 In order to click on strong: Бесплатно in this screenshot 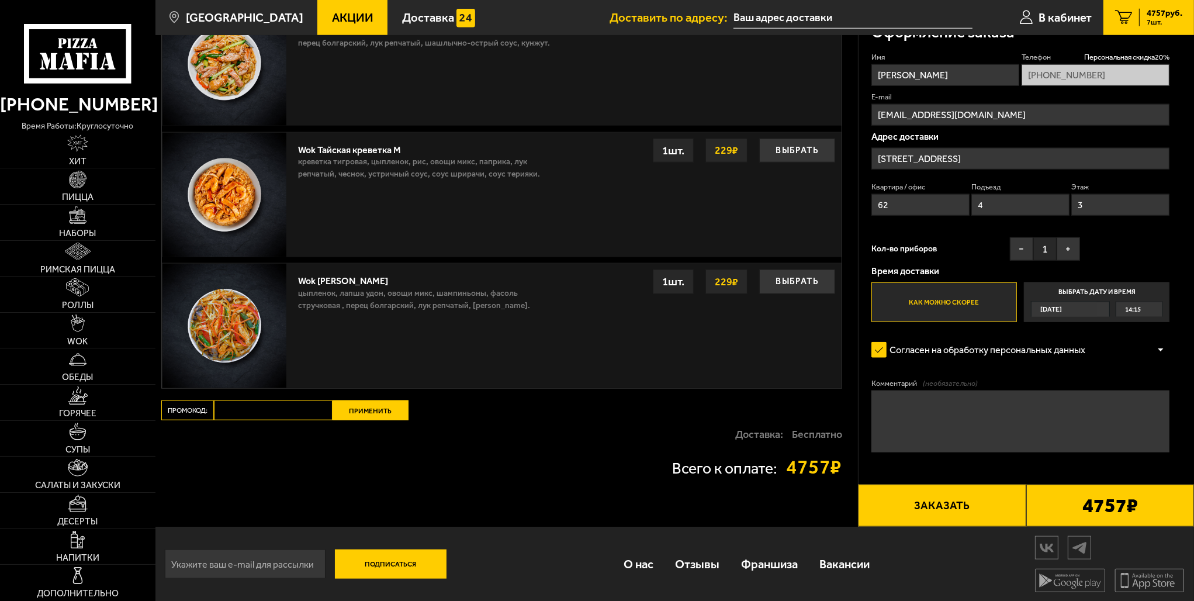, I will do `click(817, 434)`.